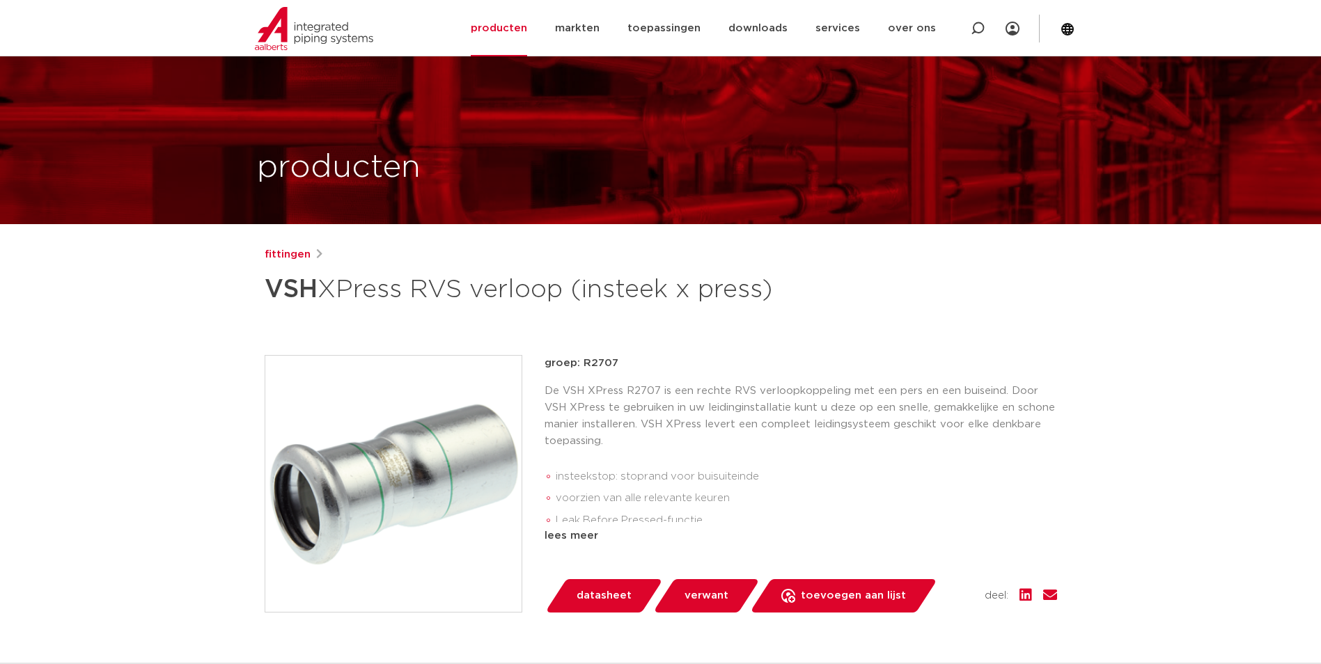 This screenshot has width=1321, height=664. I want to click on h1: producten, so click(338, 168).